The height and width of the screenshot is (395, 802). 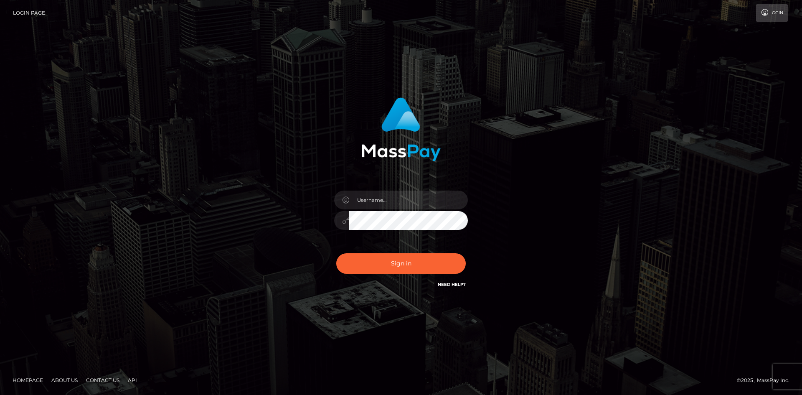 What do you see at coordinates (401, 263) in the screenshot?
I see `button: Sign in` at bounding box center [401, 263].